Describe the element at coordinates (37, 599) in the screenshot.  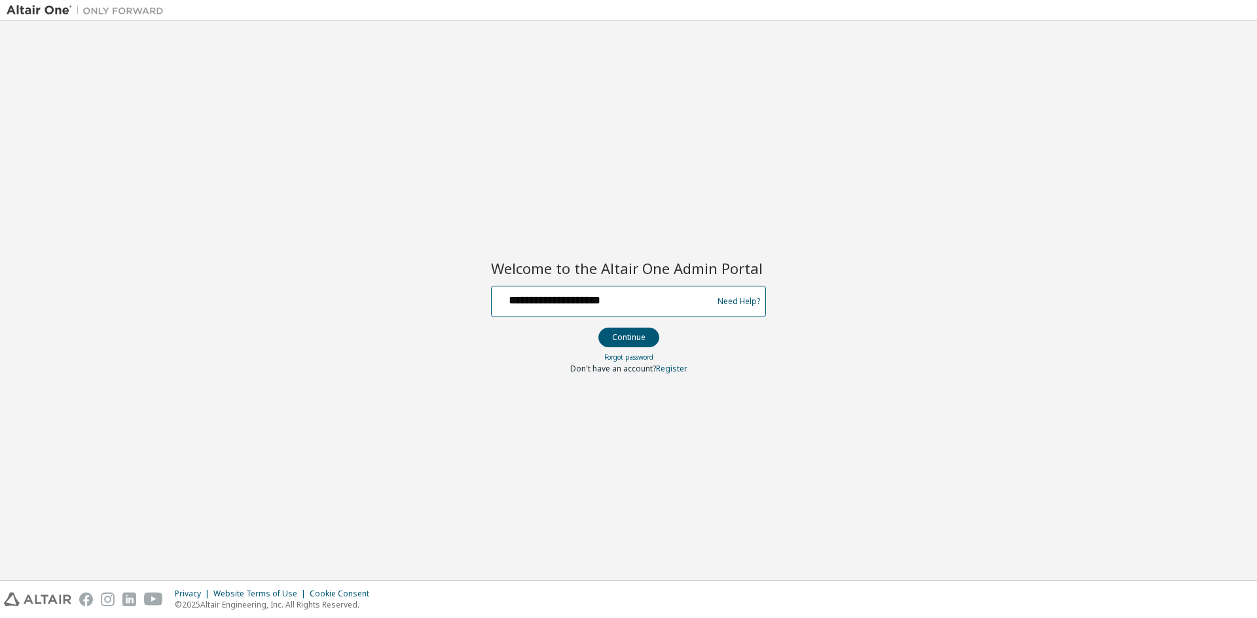
I see `img: altair_logo.svg` at that location.